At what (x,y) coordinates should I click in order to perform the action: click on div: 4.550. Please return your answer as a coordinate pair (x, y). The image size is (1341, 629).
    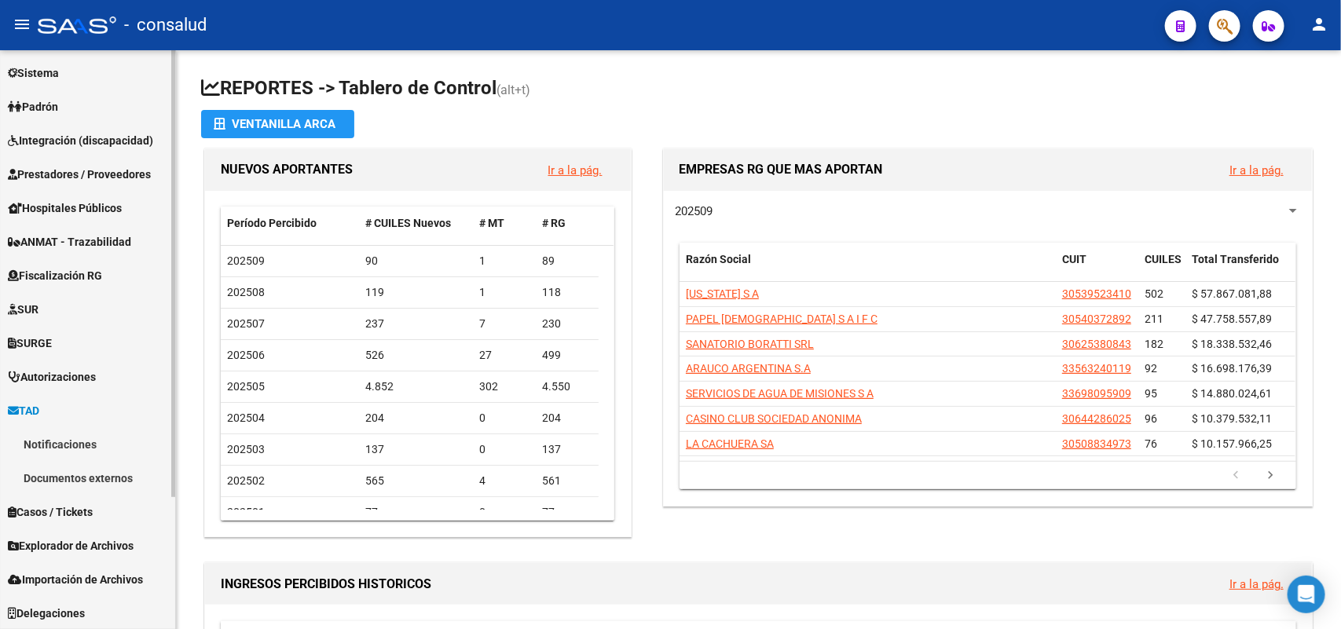
    Looking at the image, I should click on (567, 386).